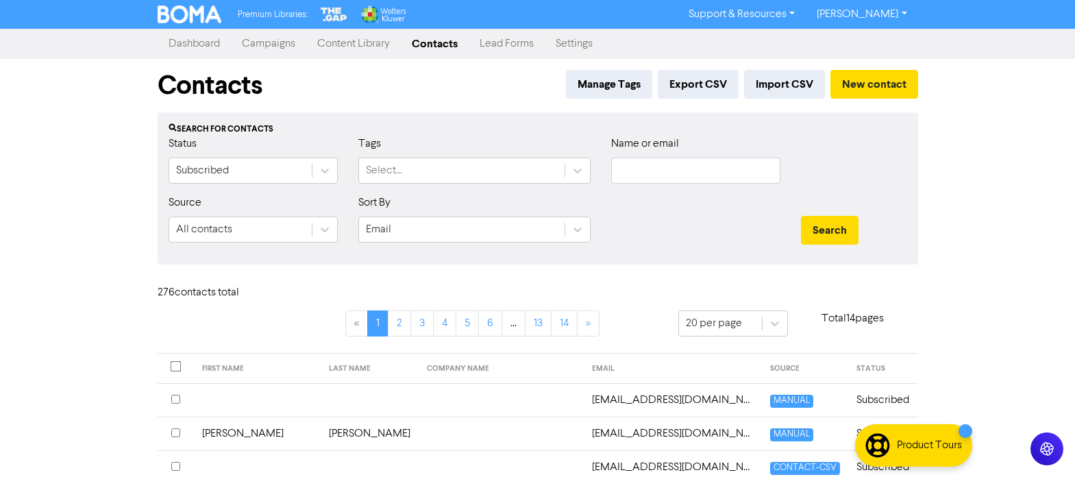 This screenshot has width=1075, height=477. I want to click on a: Page 5, so click(467, 323).